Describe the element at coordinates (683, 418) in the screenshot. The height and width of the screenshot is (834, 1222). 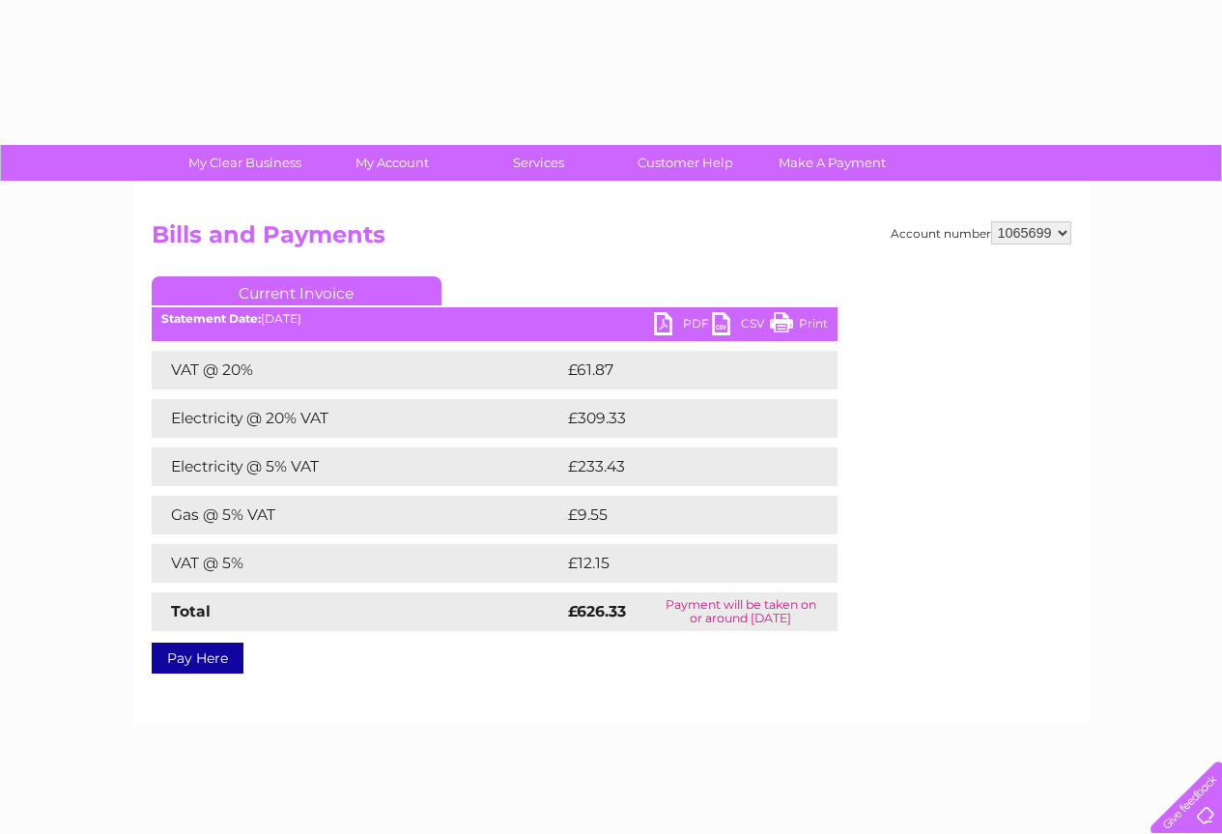
I see `td: £309.33` at that location.